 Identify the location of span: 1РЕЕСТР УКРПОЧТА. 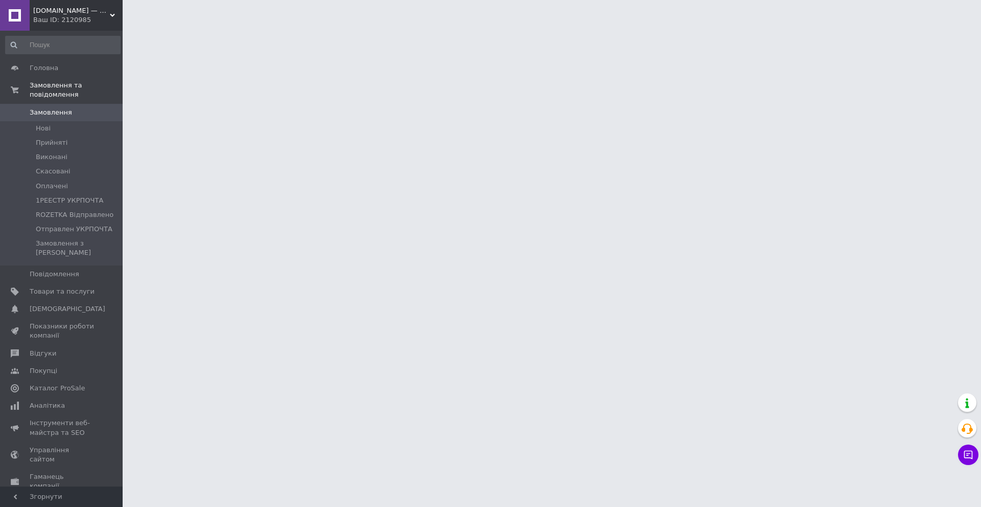
(70, 200).